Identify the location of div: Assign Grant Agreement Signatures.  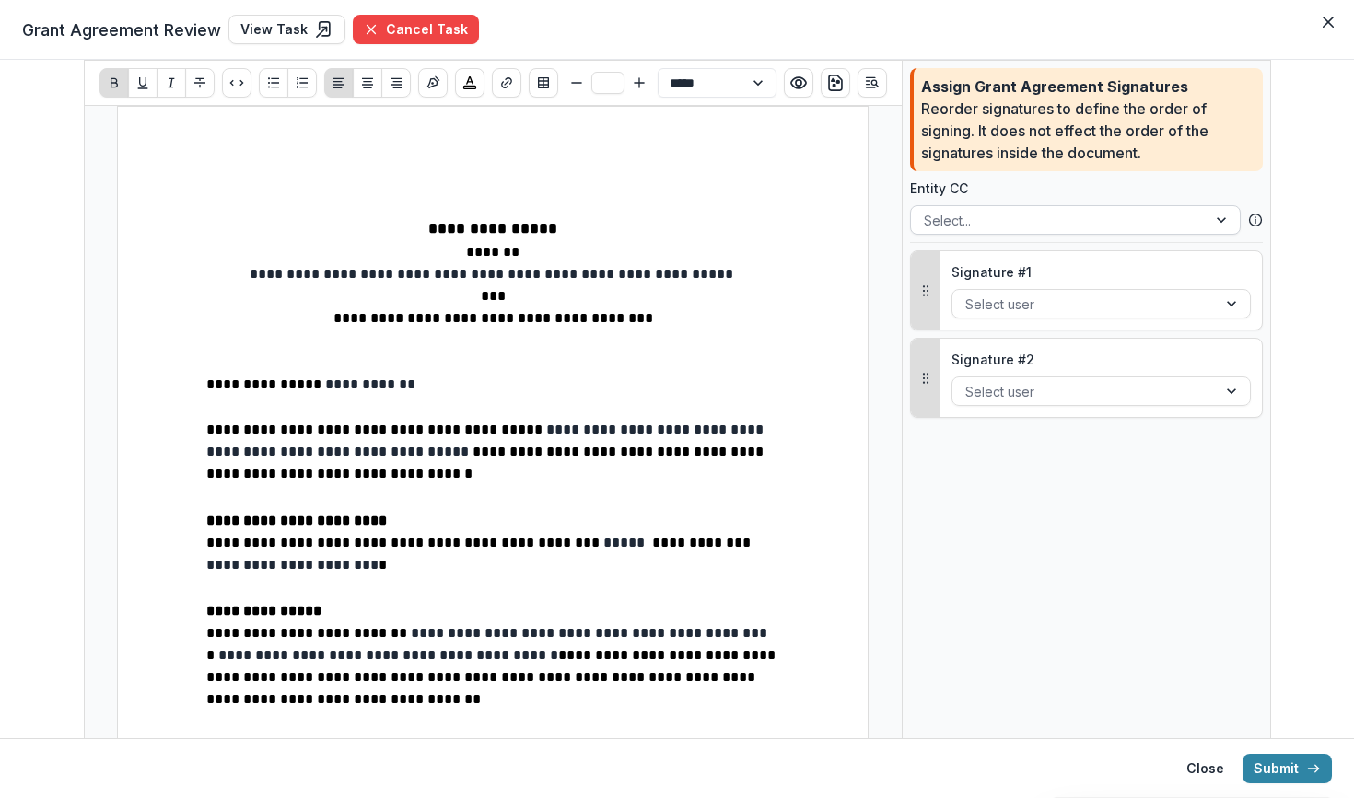
(1084, 87).